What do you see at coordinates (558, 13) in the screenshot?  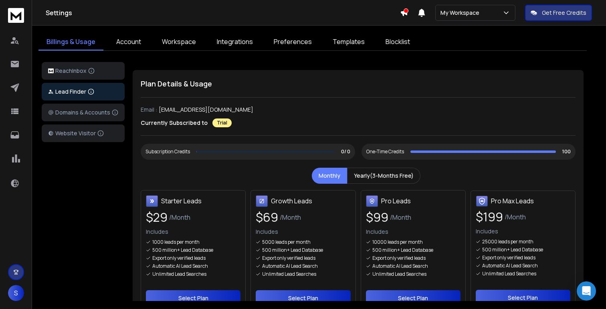 I see `button: Get Free Credits` at bounding box center [558, 13].